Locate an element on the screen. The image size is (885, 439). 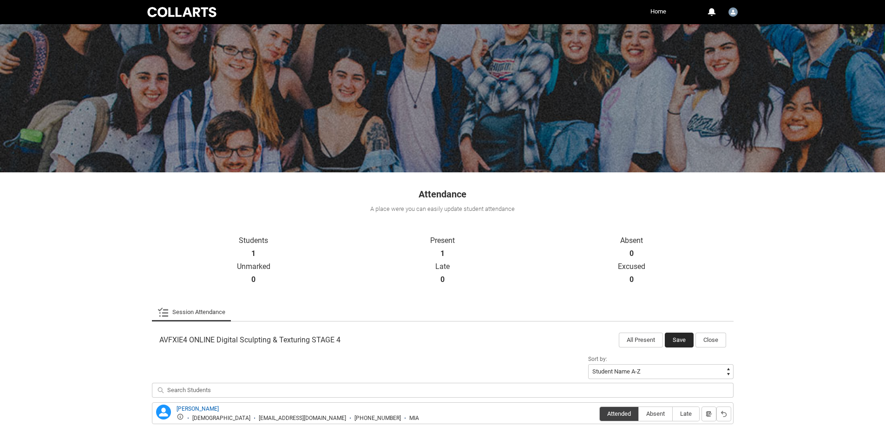
li: Session Attendance is located at coordinates (191, 312).